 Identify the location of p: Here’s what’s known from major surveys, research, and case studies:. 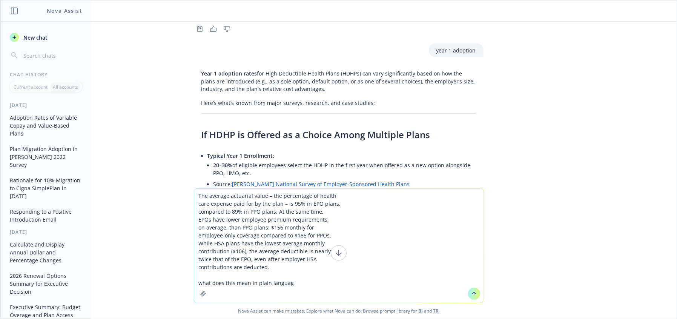
(339, 103).